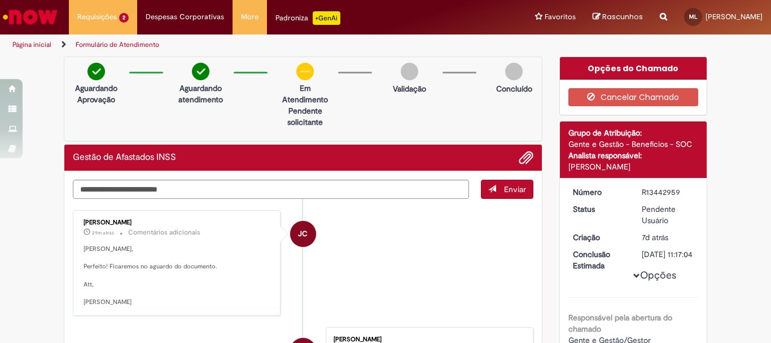 The width and height of the screenshot is (771, 343). What do you see at coordinates (257, 45) in the screenshot?
I see `ul: Trilhas de página` at bounding box center [257, 45].